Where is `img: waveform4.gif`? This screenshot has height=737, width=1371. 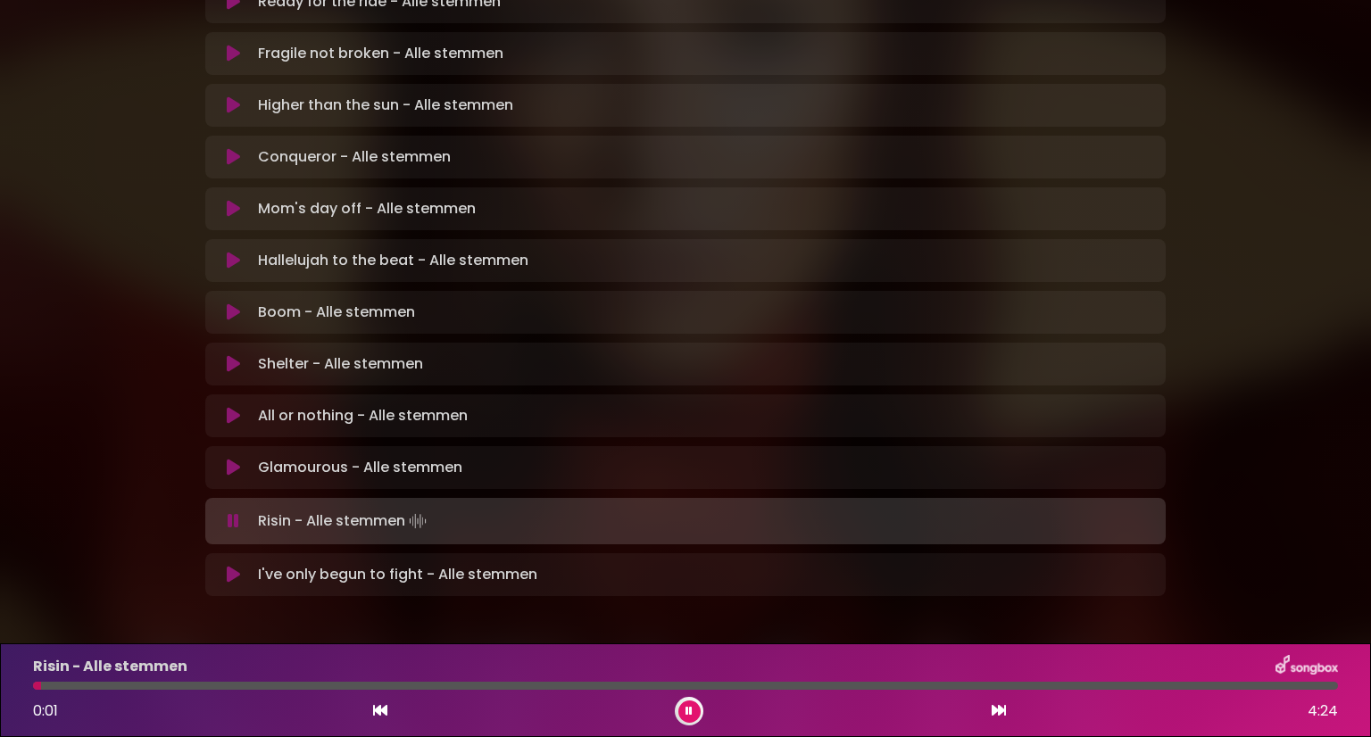 img: waveform4.gif is located at coordinates (418, 521).